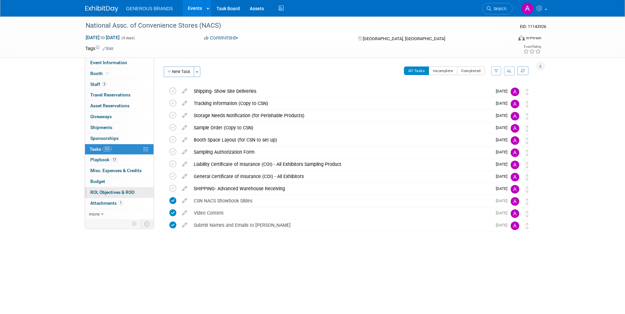 This screenshot has width=625, height=314. I want to click on span: Budget, so click(98, 182).